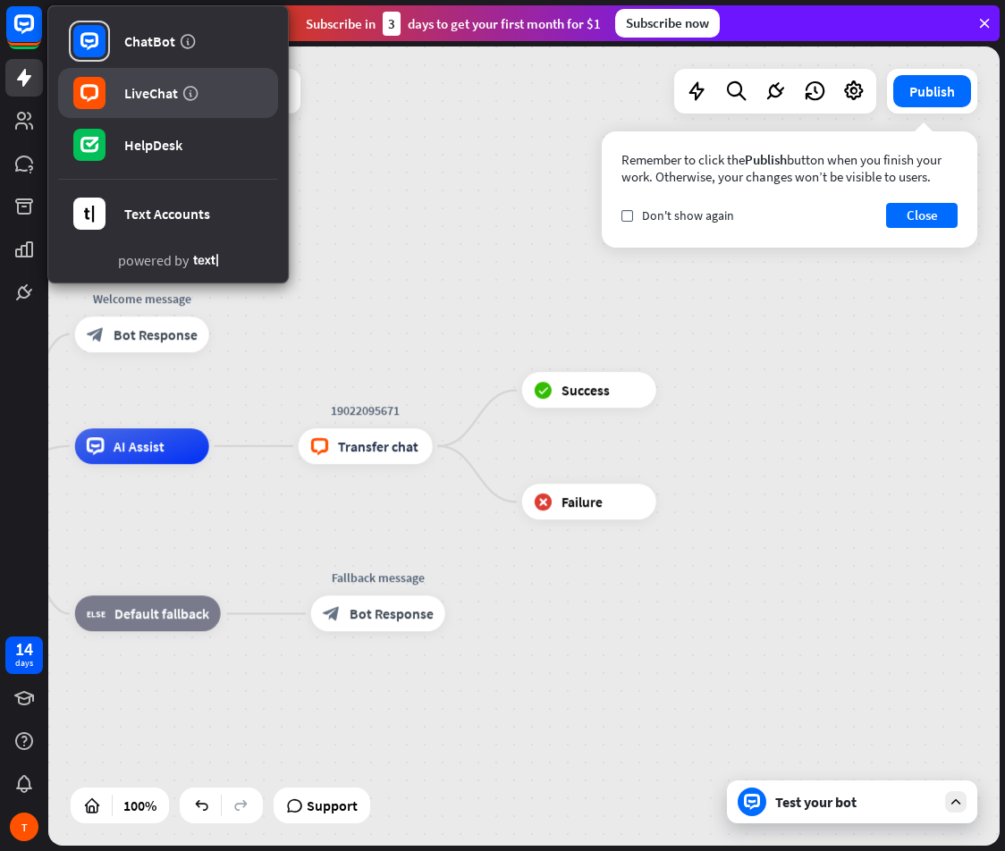 The image size is (1005, 851). I want to click on i: block_livechat, so click(319, 446).